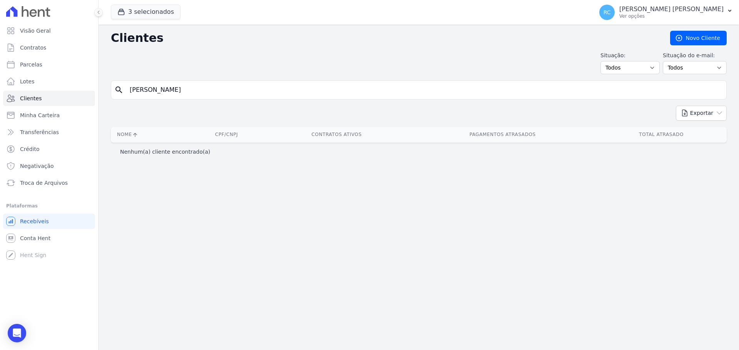  Describe the element at coordinates (17, 334) in the screenshot. I see `div: Open Intercom Messenger` at that location.